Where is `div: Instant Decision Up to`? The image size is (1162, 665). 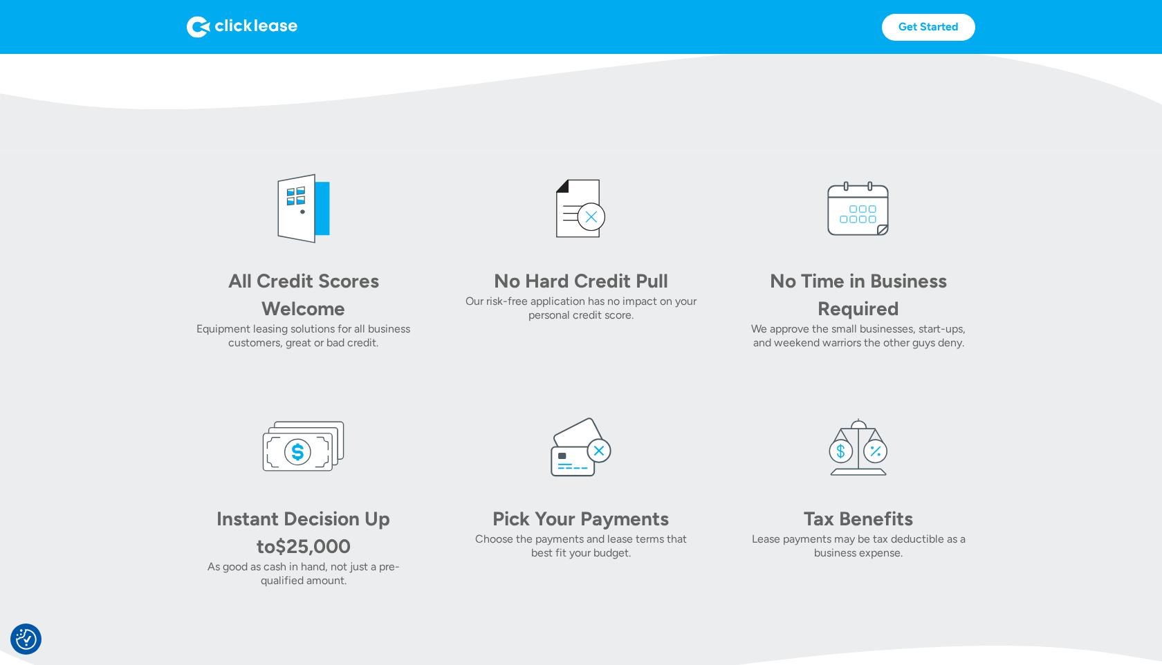
div: Instant Decision Up to is located at coordinates (303, 533).